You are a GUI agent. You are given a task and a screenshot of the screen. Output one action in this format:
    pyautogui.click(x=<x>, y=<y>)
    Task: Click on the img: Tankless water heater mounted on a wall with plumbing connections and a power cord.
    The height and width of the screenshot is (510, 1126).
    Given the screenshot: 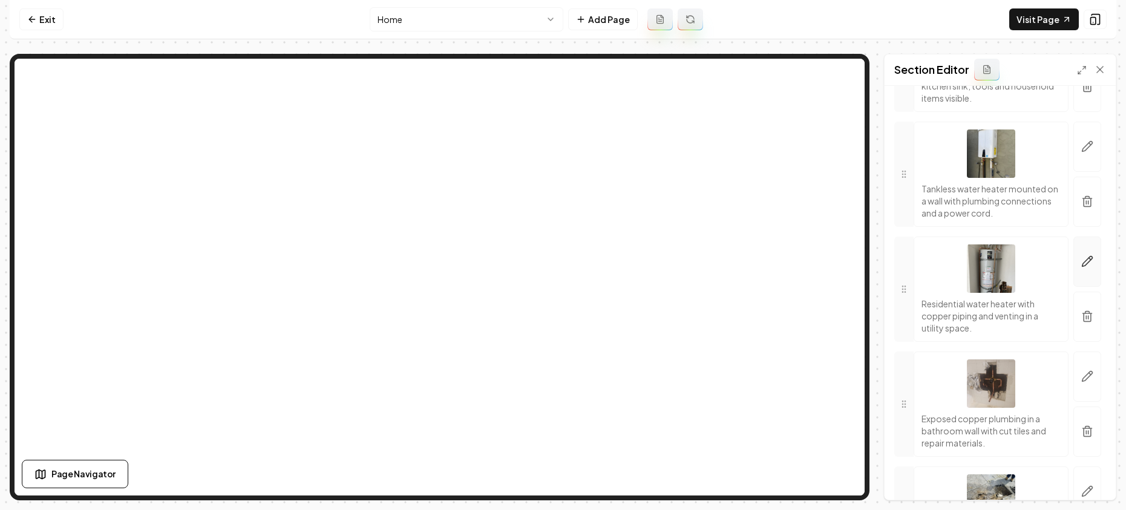 What is the action you would take?
    pyautogui.click(x=991, y=154)
    